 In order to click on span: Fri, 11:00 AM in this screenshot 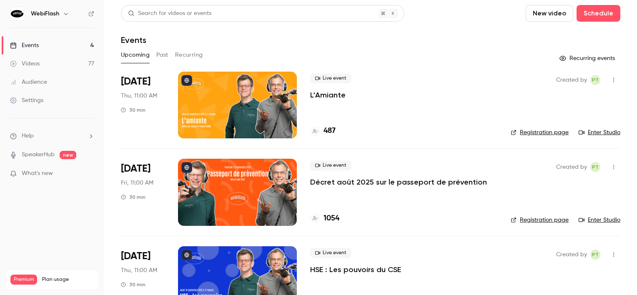, I will do `click(137, 183)`.